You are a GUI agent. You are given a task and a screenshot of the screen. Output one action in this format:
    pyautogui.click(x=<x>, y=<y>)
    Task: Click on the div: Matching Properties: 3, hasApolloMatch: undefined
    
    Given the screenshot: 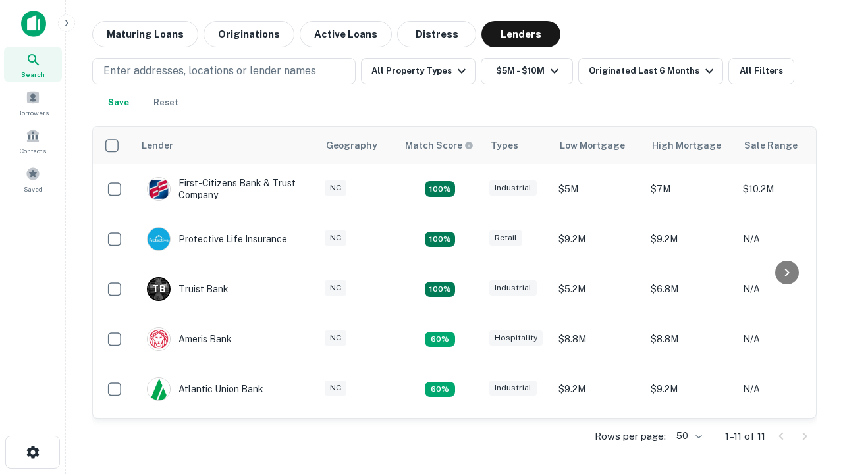 What is the action you would take?
    pyautogui.click(x=440, y=290)
    